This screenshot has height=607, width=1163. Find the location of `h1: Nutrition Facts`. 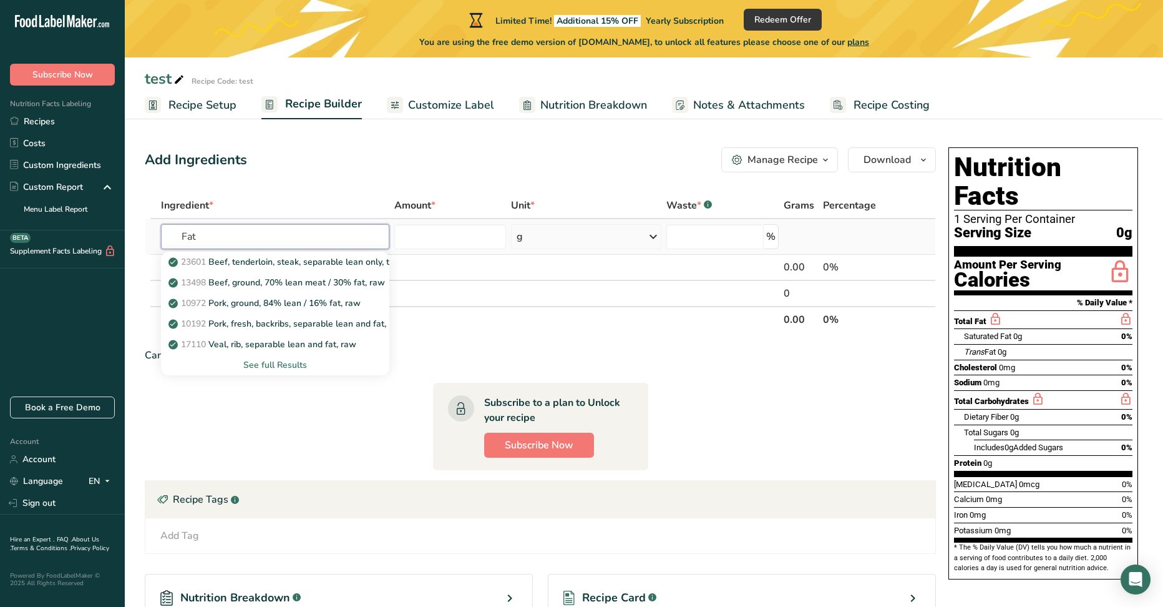

h1: Nutrition Facts is located at coordinates (1043, 182).